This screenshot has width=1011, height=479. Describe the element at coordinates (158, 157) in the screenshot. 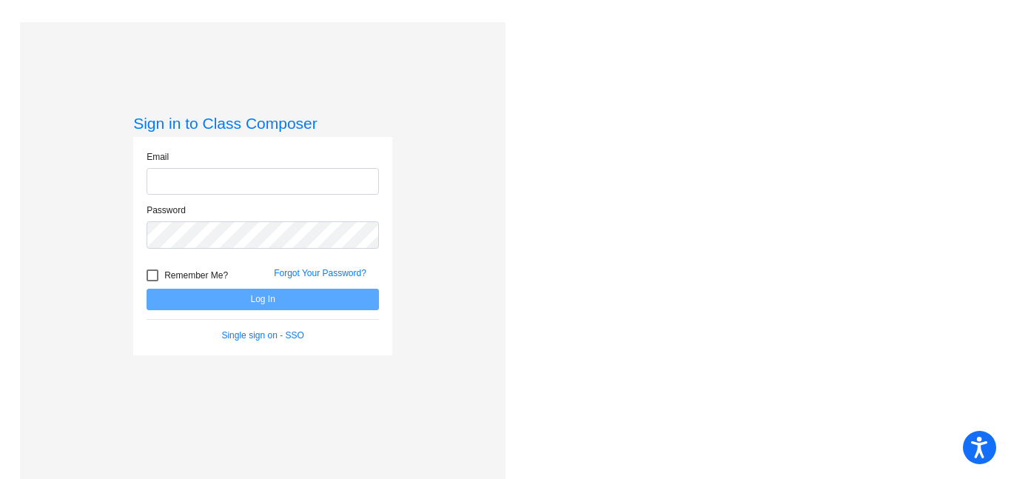

I see `label: Email` at that location.